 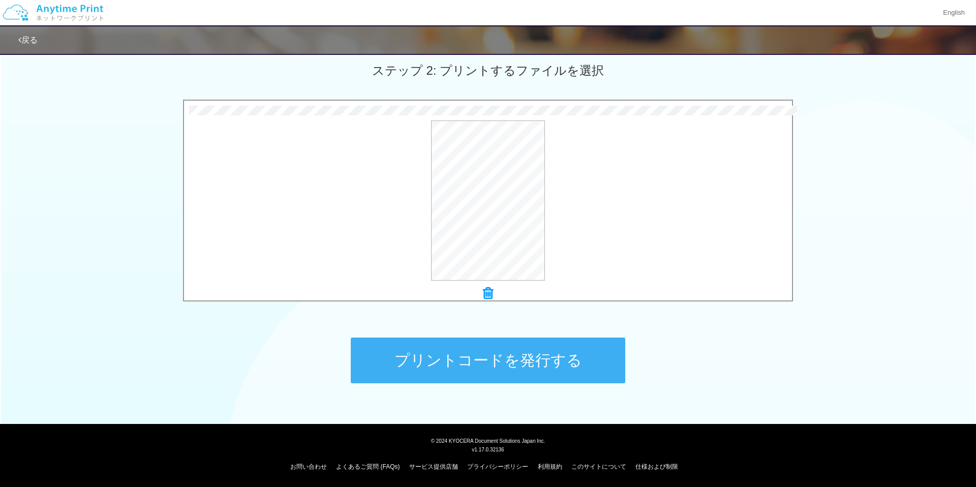 What do you see at coordinates (599, 467) in the screenshot?
I see `a: このサイトについて` at bounding box center [599, 467].